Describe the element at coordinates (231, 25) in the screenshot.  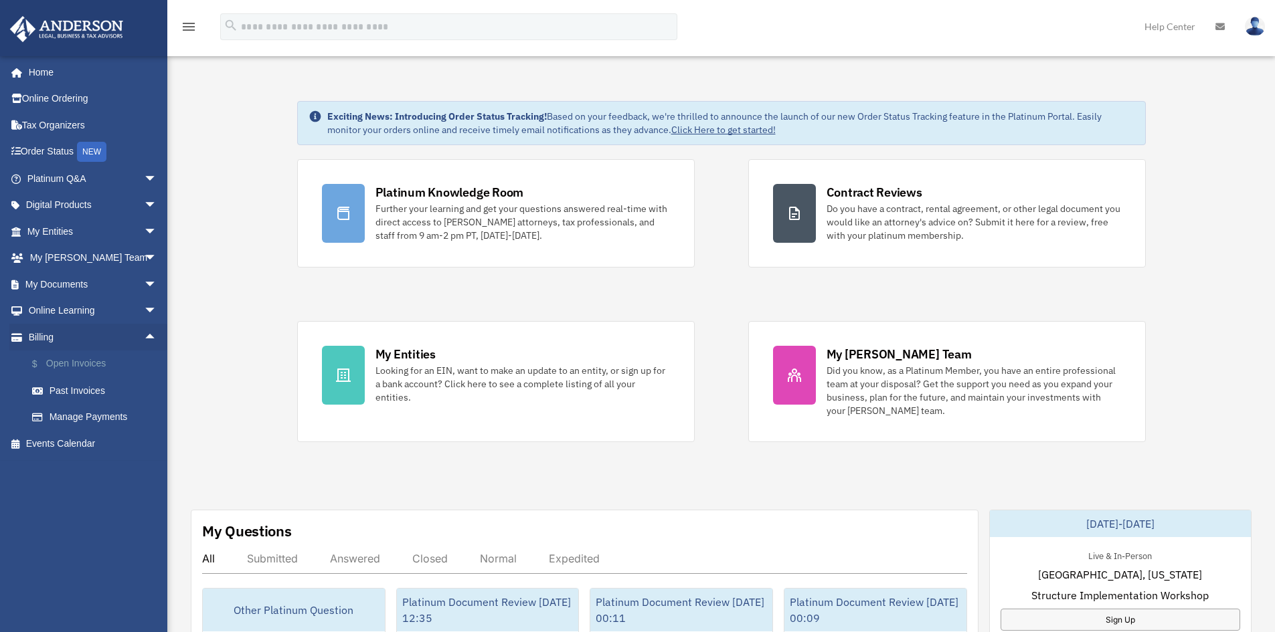
I see `i: search` at that location.